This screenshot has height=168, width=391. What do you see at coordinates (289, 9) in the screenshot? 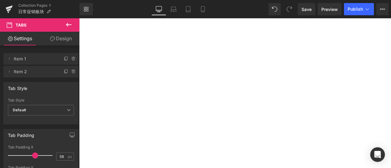
I see `button: Redo` at bounding box center [289, 9].